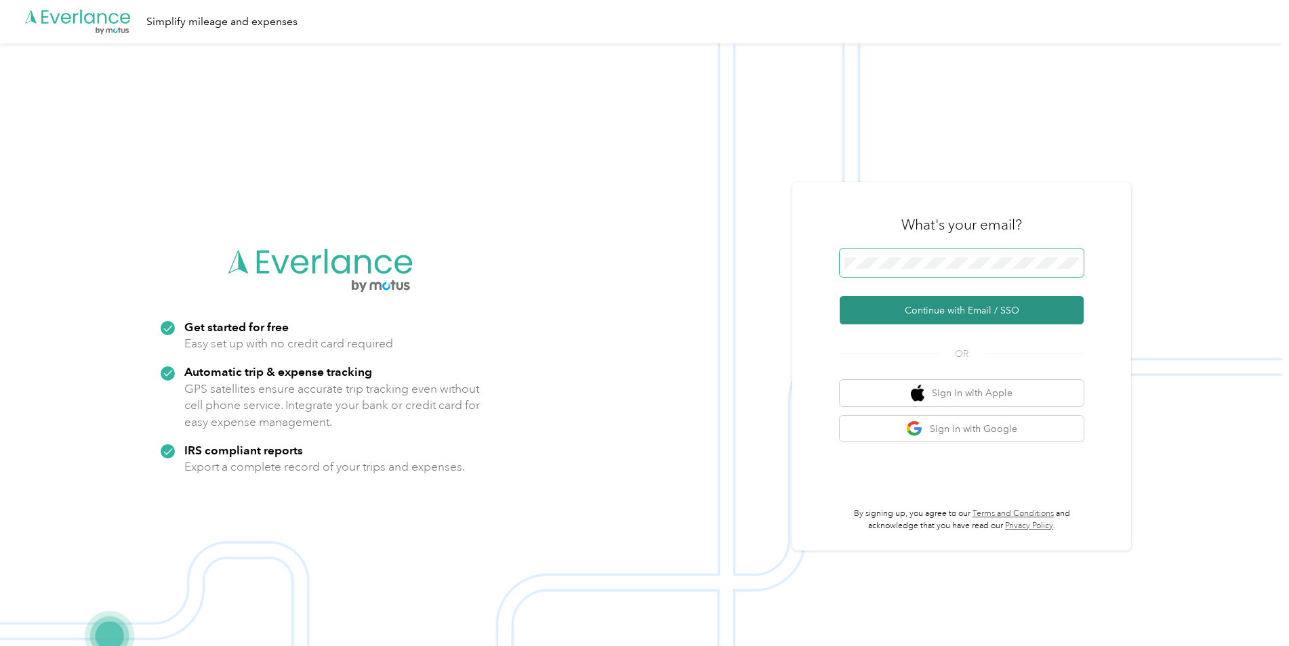 The image size is (1289, 646). I want to click on p: Export a complete record of your trips and expenses., so click(325, 467).